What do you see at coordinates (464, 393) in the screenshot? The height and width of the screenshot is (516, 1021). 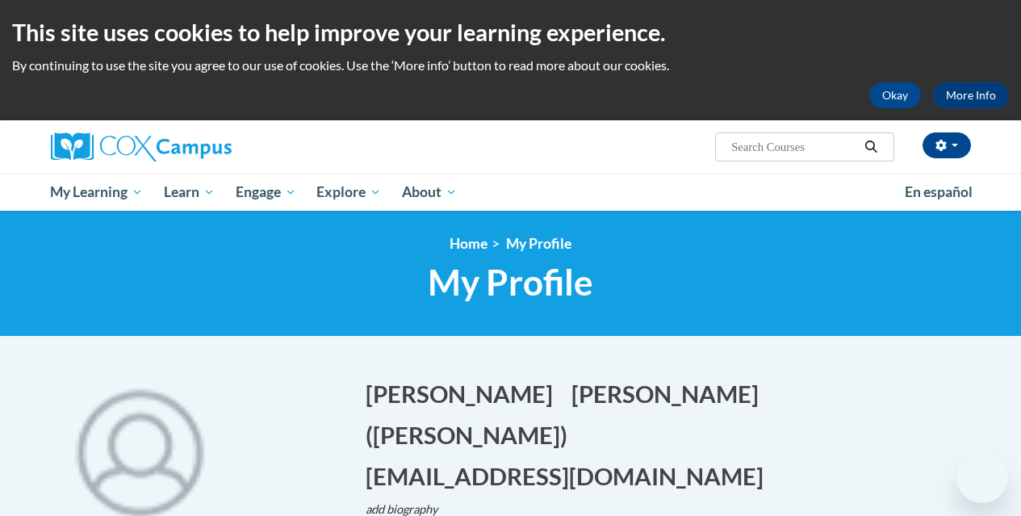 I see `button: Edit first name` at bounding box center [464, 393].